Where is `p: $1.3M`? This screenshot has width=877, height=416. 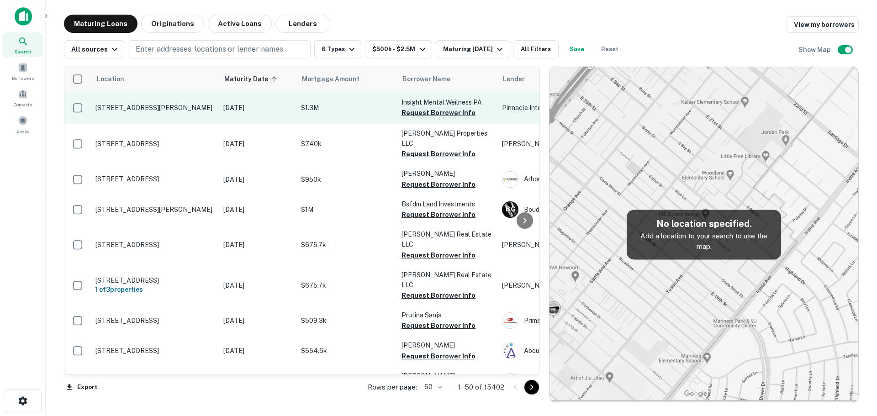 p: $1.3M is located at coordinates (347, 108).